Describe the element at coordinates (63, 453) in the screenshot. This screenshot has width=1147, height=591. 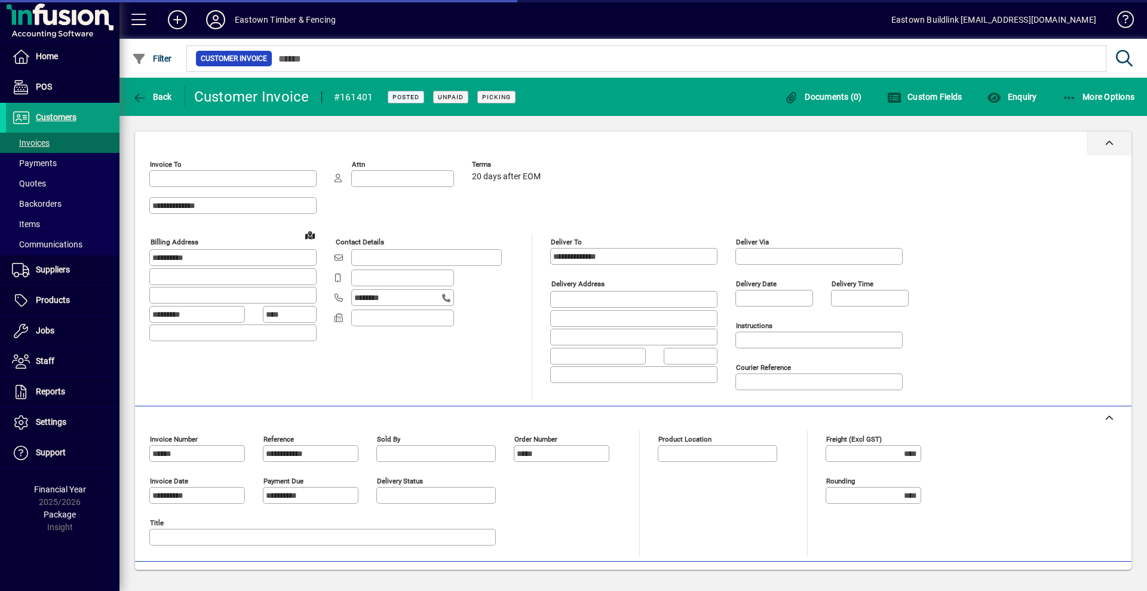
I see `a: Support` at that location.